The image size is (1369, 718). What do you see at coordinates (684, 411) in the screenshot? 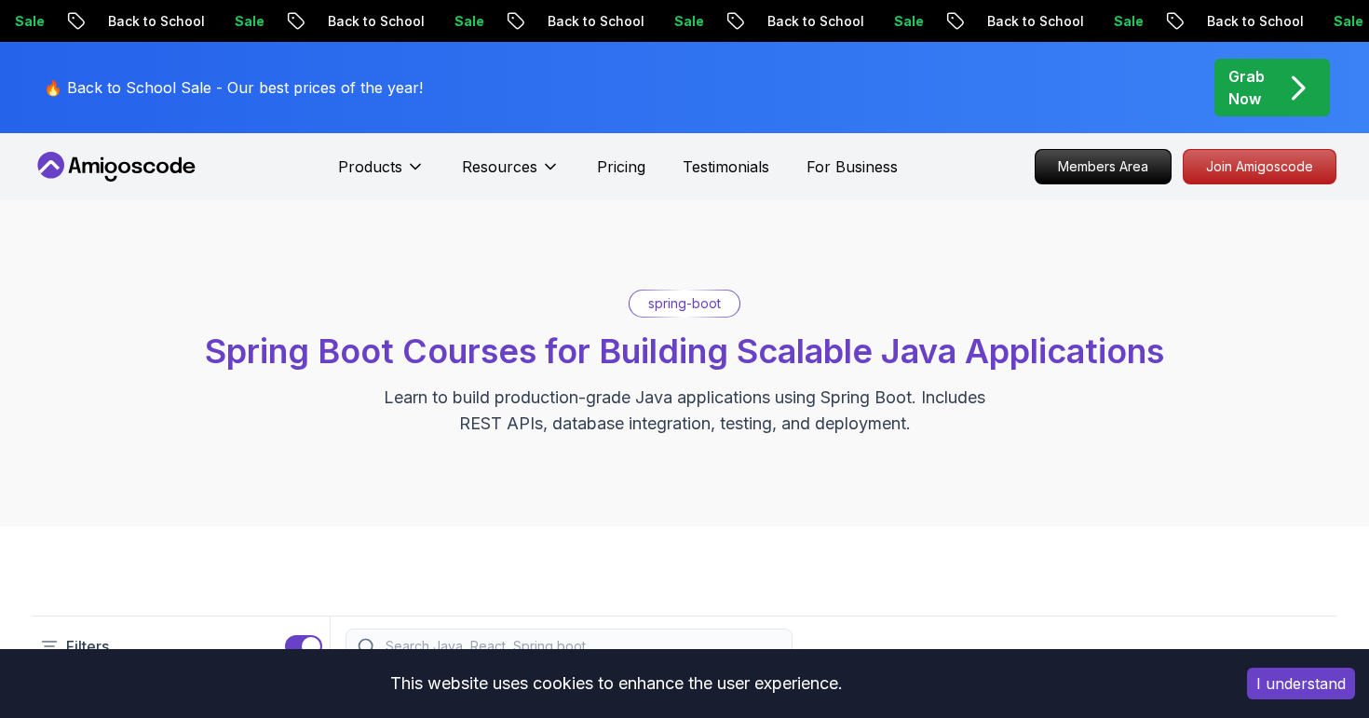
I see `p: Learn to build production-grade Java applications using Spring Boot. Includes REST APIs, database...` at bounding box center [684, 411].